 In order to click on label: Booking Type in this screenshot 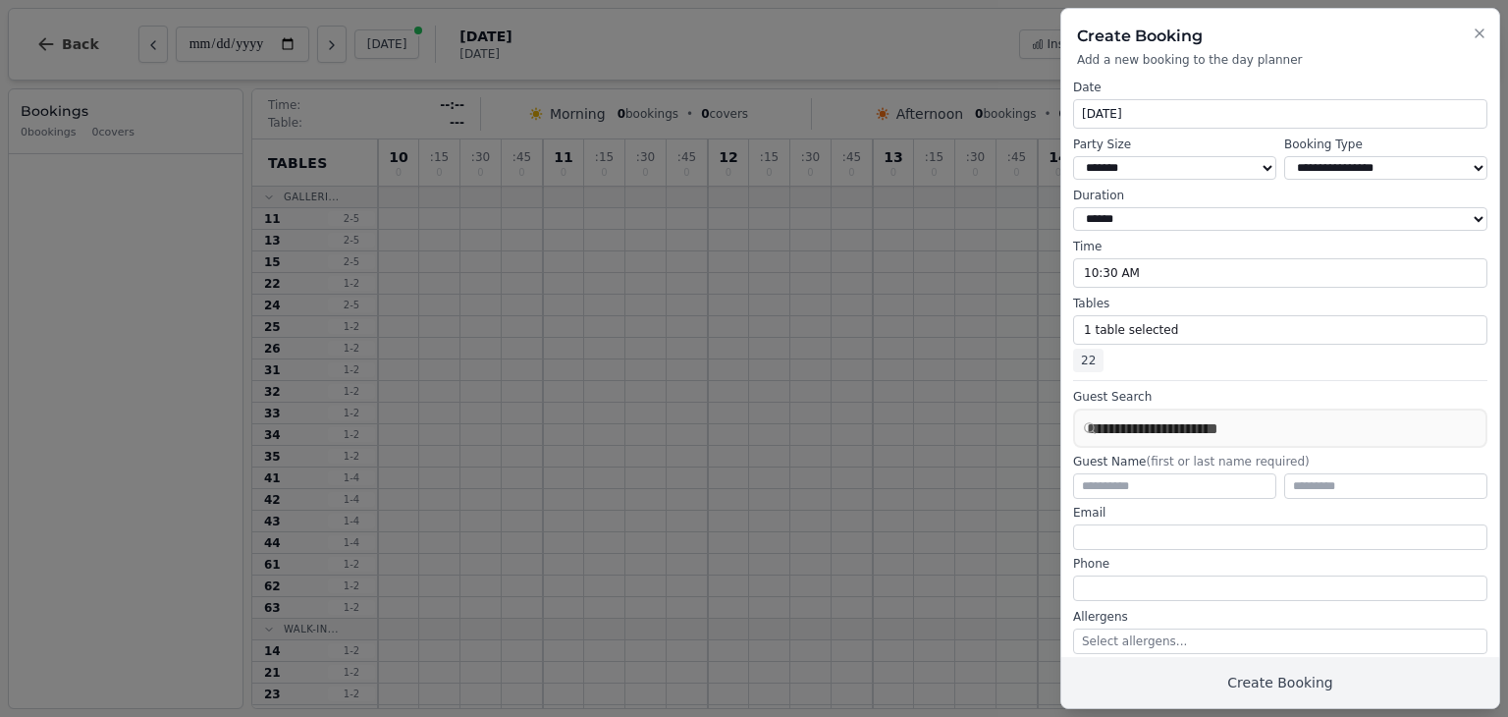, I will do `click(1385, 144)`.